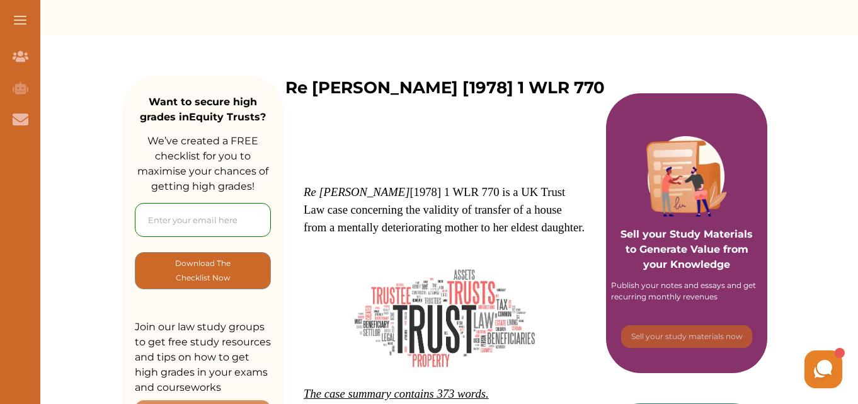 This screenshot has height=404, width=858. What do you see at coordinates (203, 163) in the screenshot?
I see `span: We’ve created a FREE checklist for you to maximise your chances of getting high grades!` at bounding box center [203, 163].